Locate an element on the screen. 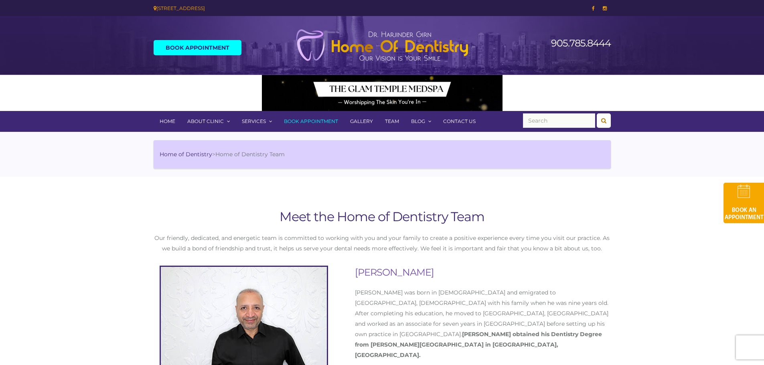  a: Blog is located at coordinates (421, 121).